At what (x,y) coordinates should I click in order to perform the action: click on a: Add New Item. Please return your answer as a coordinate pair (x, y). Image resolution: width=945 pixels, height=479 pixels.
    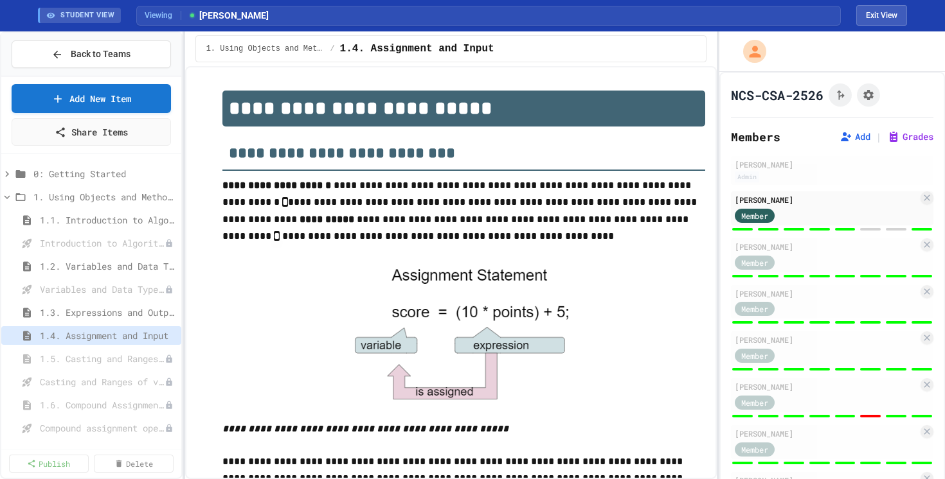
    Looking at the image, I should click on (91, 98).